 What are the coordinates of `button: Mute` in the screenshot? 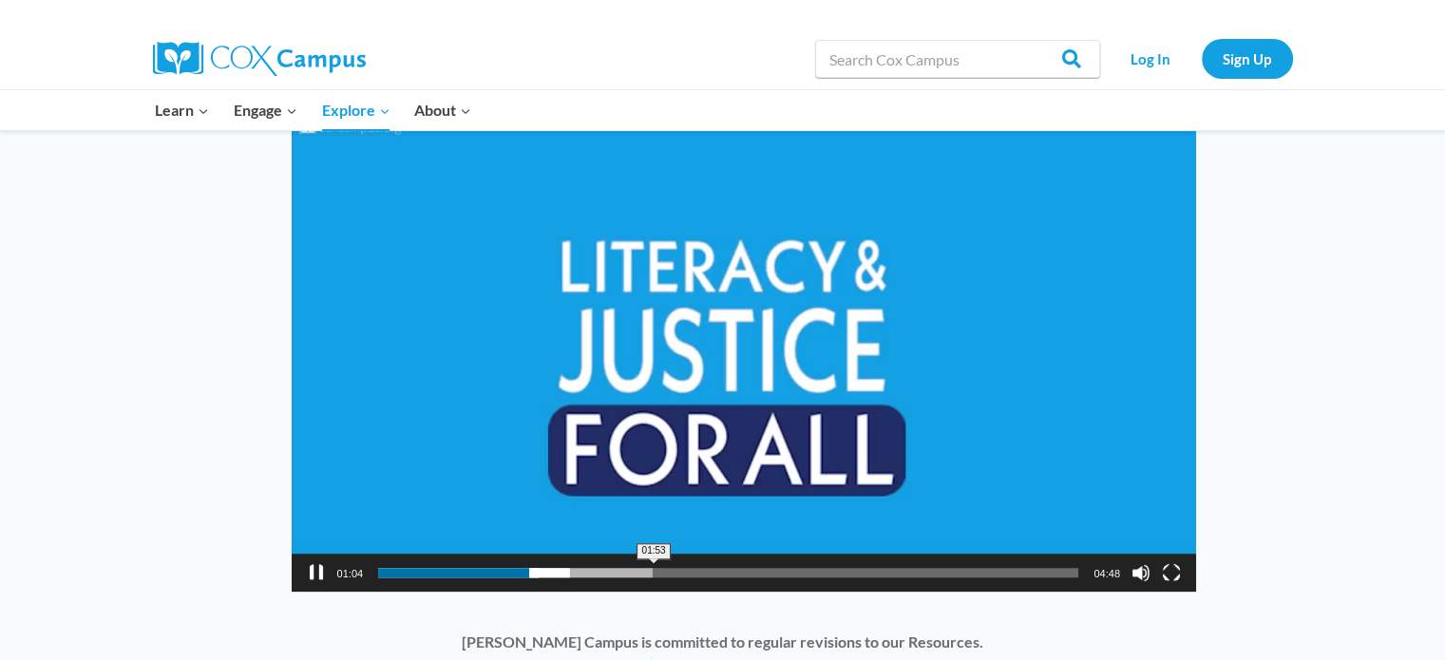 It's located at (1141, 573).